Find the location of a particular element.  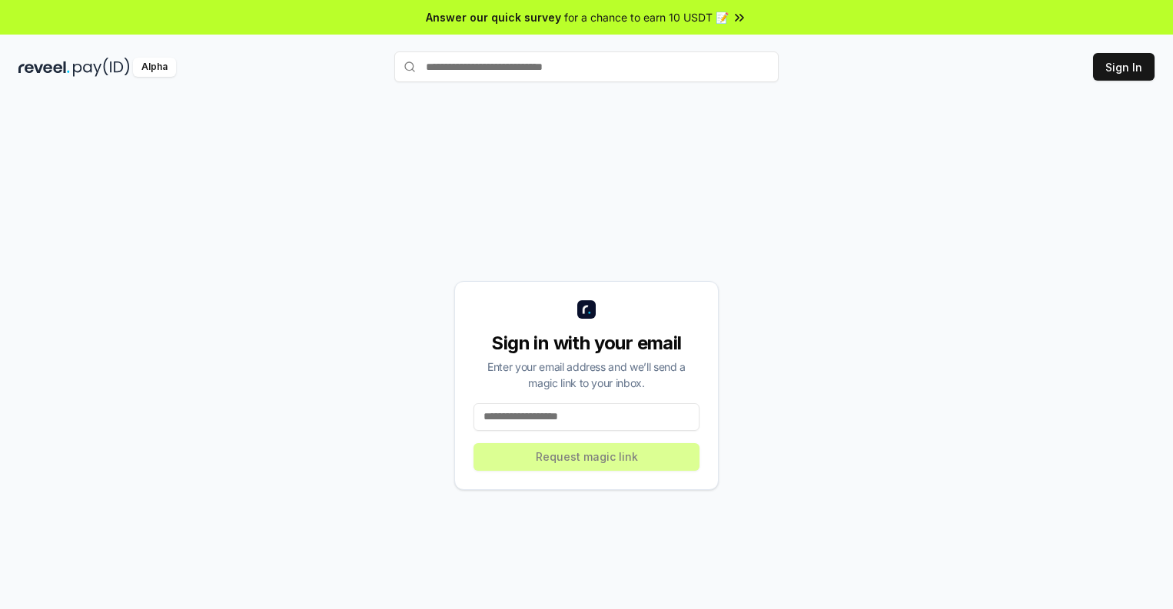

span: for a chance to earn 10 USDT 📝 is located at coordinates (646, 17).